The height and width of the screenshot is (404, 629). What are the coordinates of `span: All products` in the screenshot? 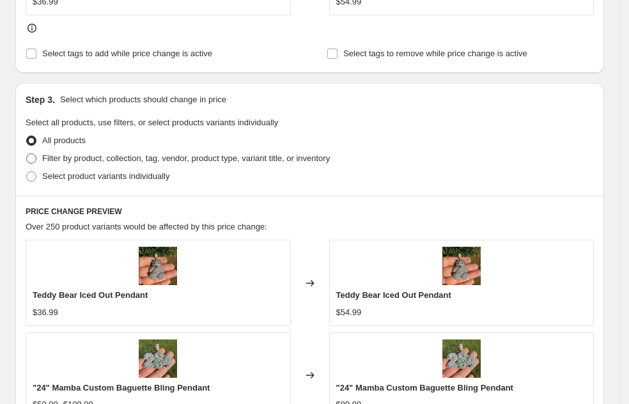 It's located at (64, 140).